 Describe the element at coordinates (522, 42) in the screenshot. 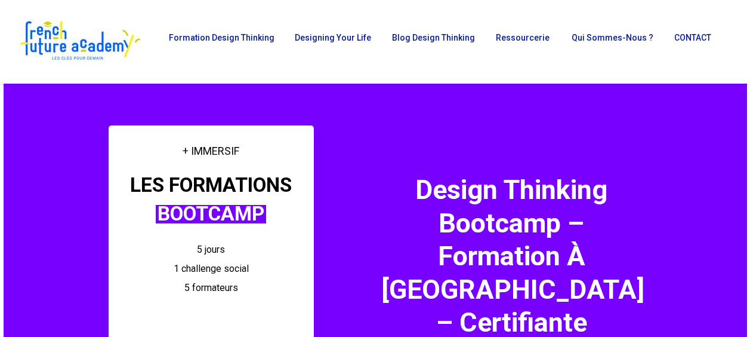

I see `a: Ressourcerie` at that location.